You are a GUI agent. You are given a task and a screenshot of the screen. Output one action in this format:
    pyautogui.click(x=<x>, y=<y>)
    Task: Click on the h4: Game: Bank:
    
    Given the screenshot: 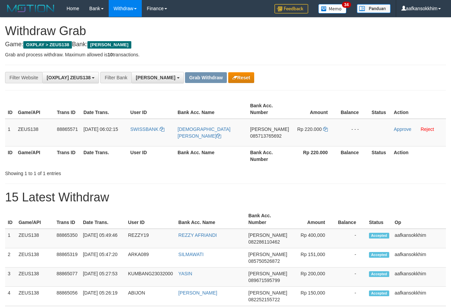 What is the action you would take?
    pyautogui.click(x=226, y=45)
    